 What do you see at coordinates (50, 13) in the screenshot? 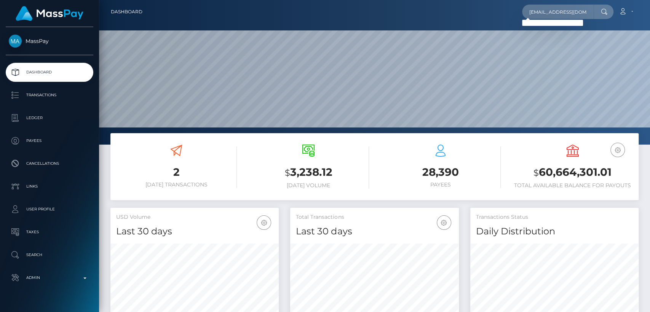
I see `img: MassPay Logo` at bounding box center [50, 13].